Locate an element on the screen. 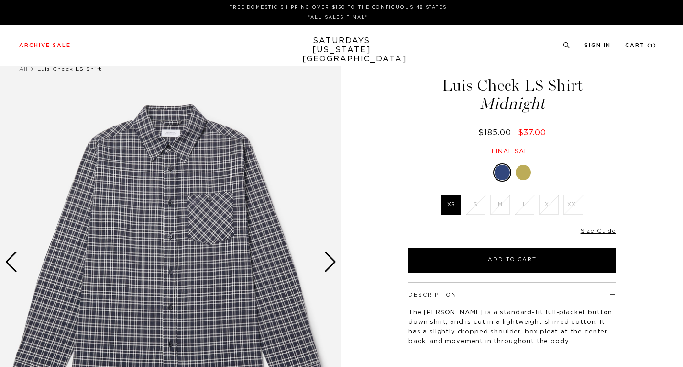 This screenshot has height=367, width=683. small: 1 is located at coordinates (652, 45).